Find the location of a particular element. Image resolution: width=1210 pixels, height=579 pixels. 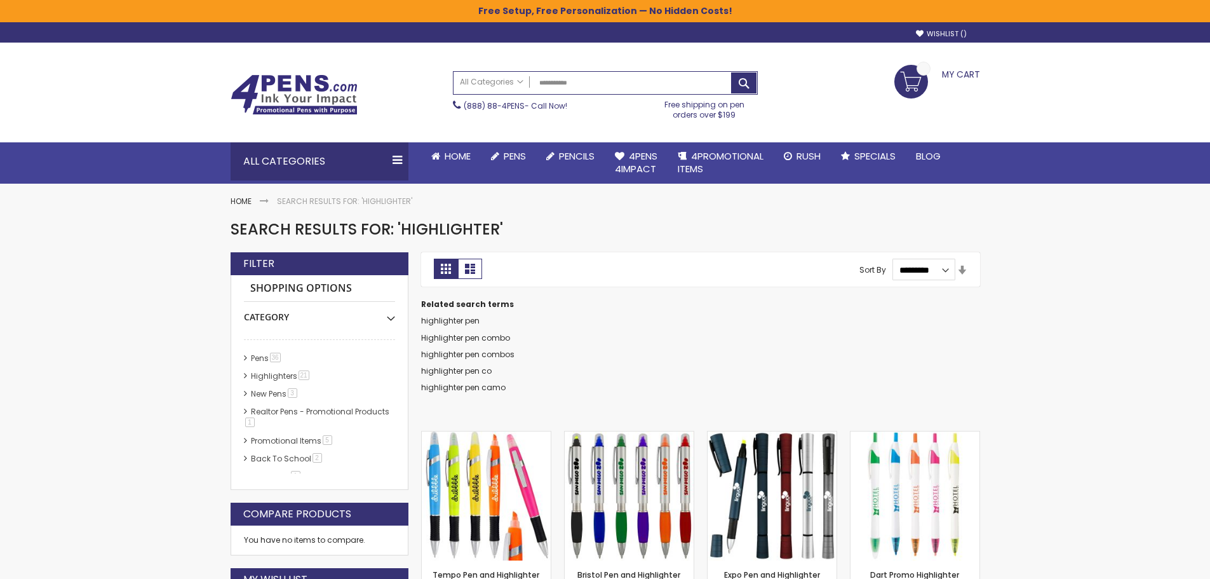

a: highlighter pen combos is located at coordinates (467, 354).